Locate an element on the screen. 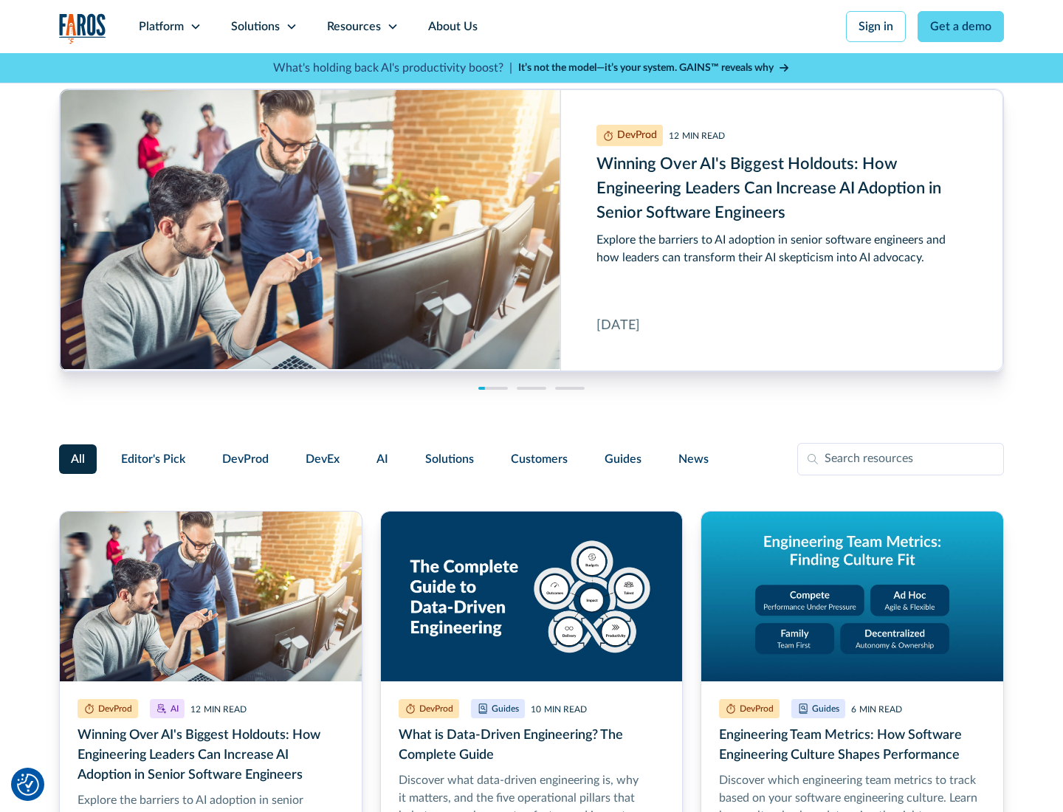 The height and width of the screenshot is (812, 1063). div: Platform is located at coordinates (161, 27).